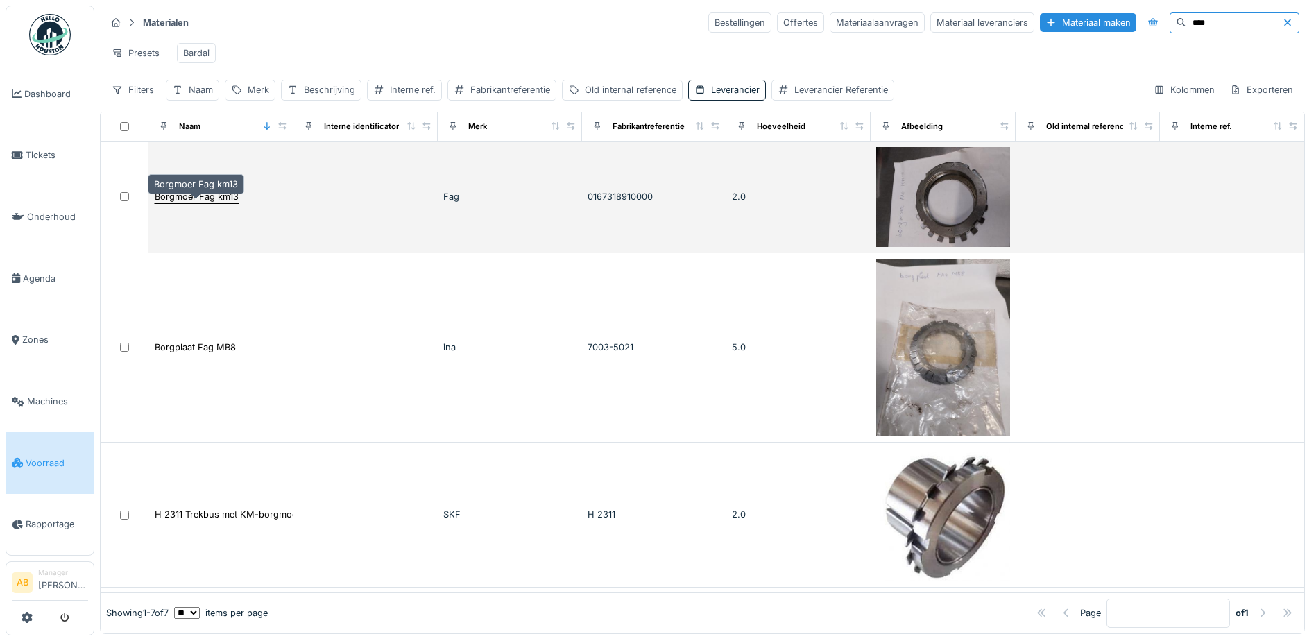 This screenshot has width=1316, height=641. Describe the element at coordinates (50, 35) in the screenshot. I see `img: Badge_color-CXgf-gQk.svg` at that location.